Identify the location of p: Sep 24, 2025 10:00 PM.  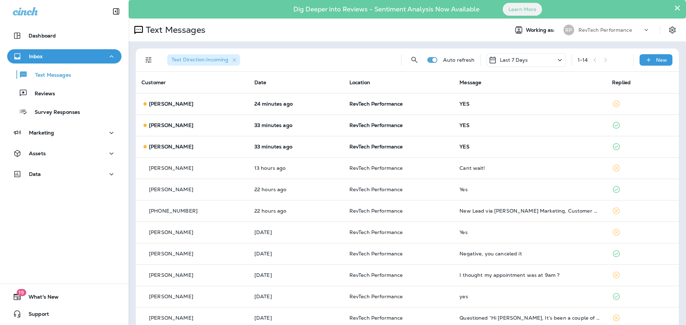
(296, 168).